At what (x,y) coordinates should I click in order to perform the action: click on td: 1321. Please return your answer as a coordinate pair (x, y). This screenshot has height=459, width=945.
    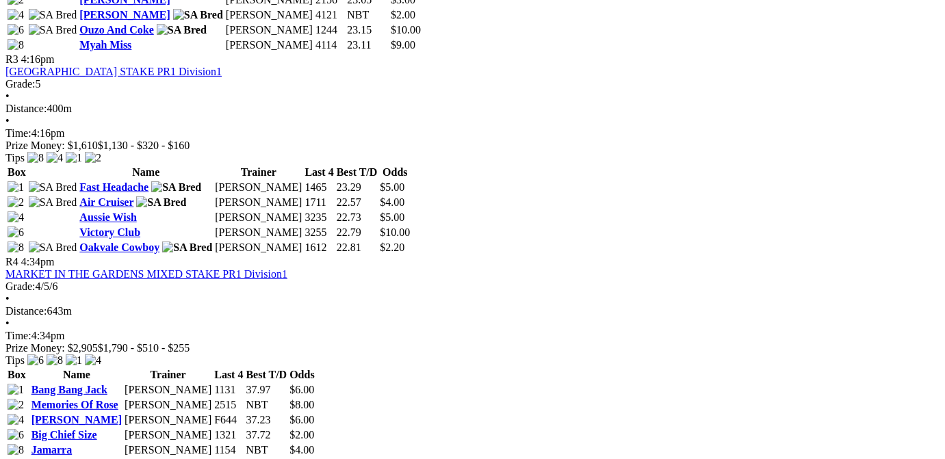
    Looking at the image, I should click on (228, 435).